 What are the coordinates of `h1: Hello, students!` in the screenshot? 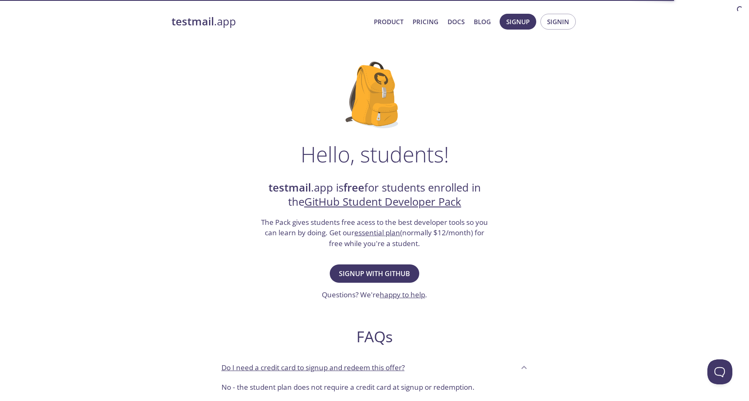 It's located at (375, 154).